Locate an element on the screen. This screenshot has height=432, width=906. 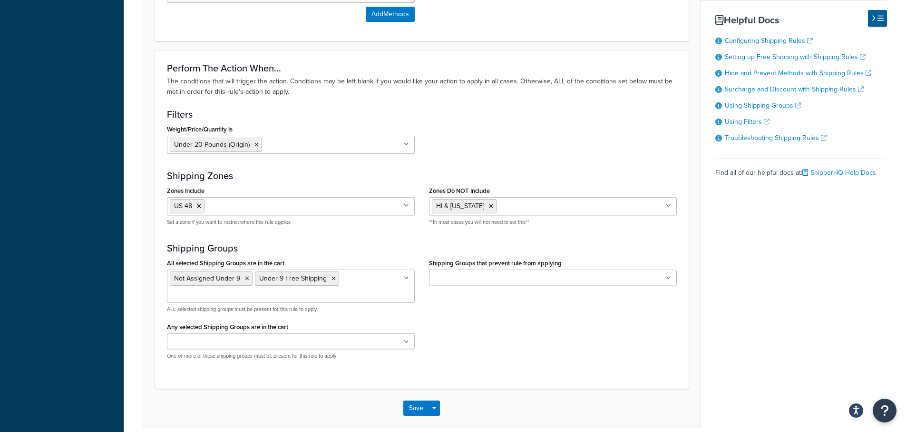
h3: Perform The Action When... is located at coordinates (422, 68).